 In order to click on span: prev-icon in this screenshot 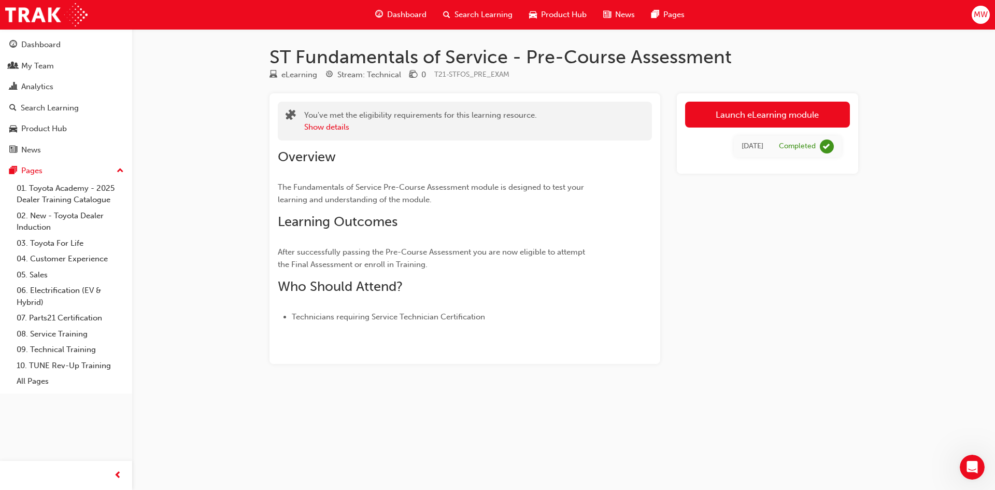, I will do `click(118, 475)`.